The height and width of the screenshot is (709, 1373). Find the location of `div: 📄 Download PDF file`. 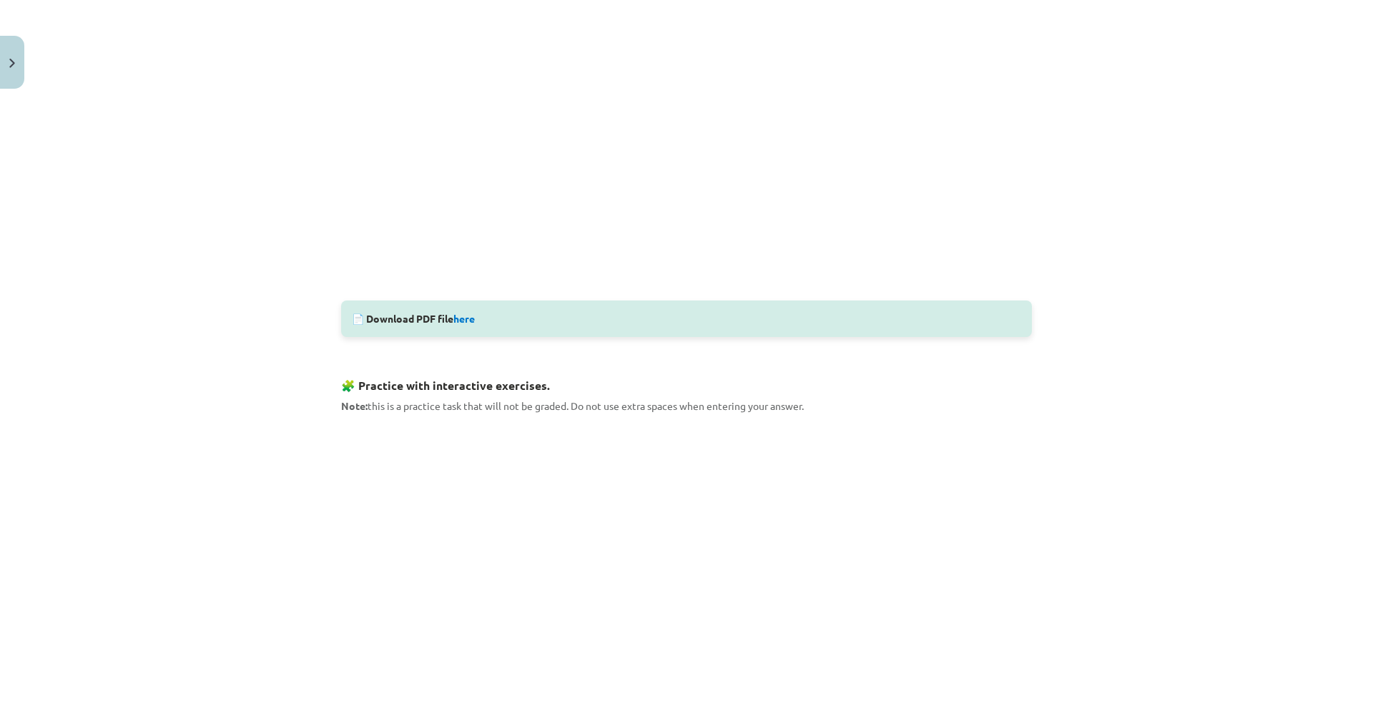

div: 📄 Download PDF file is located at coordinates (687, 318).